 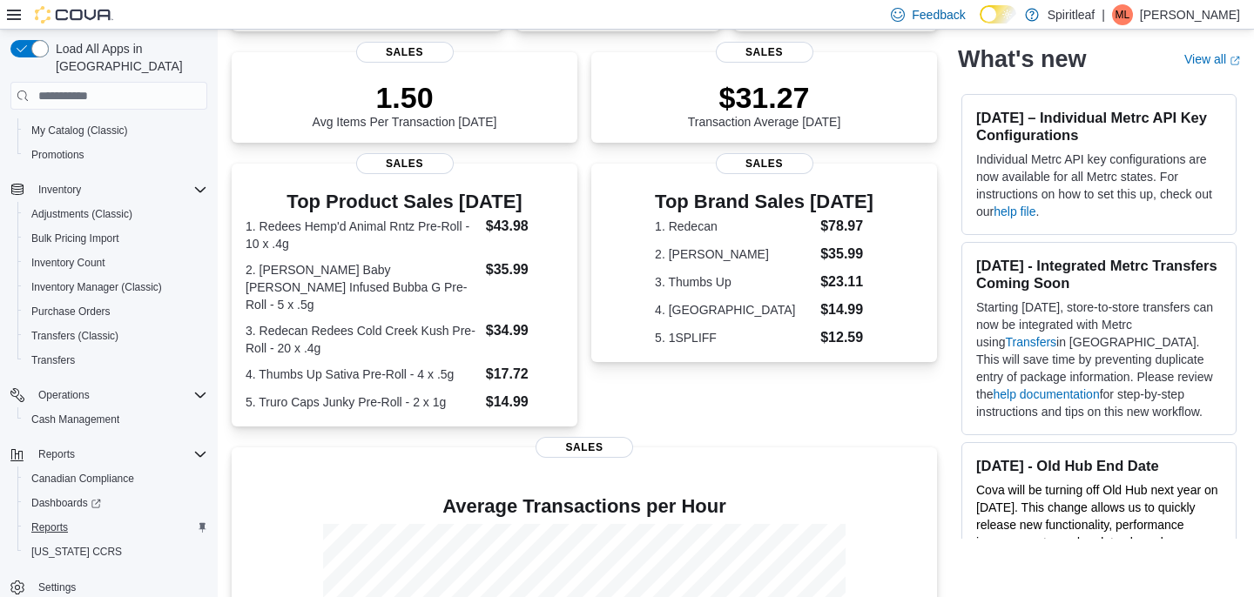 I want to click on button: Transfers (Classic), so click(x=116, y=336).